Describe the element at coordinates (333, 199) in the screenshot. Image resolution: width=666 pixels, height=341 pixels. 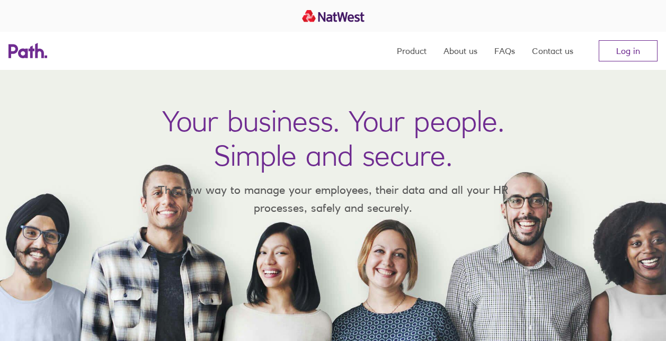
I see `p: The new way to manage your employees, their data and all your HR processes, safely and securely.` at that location.